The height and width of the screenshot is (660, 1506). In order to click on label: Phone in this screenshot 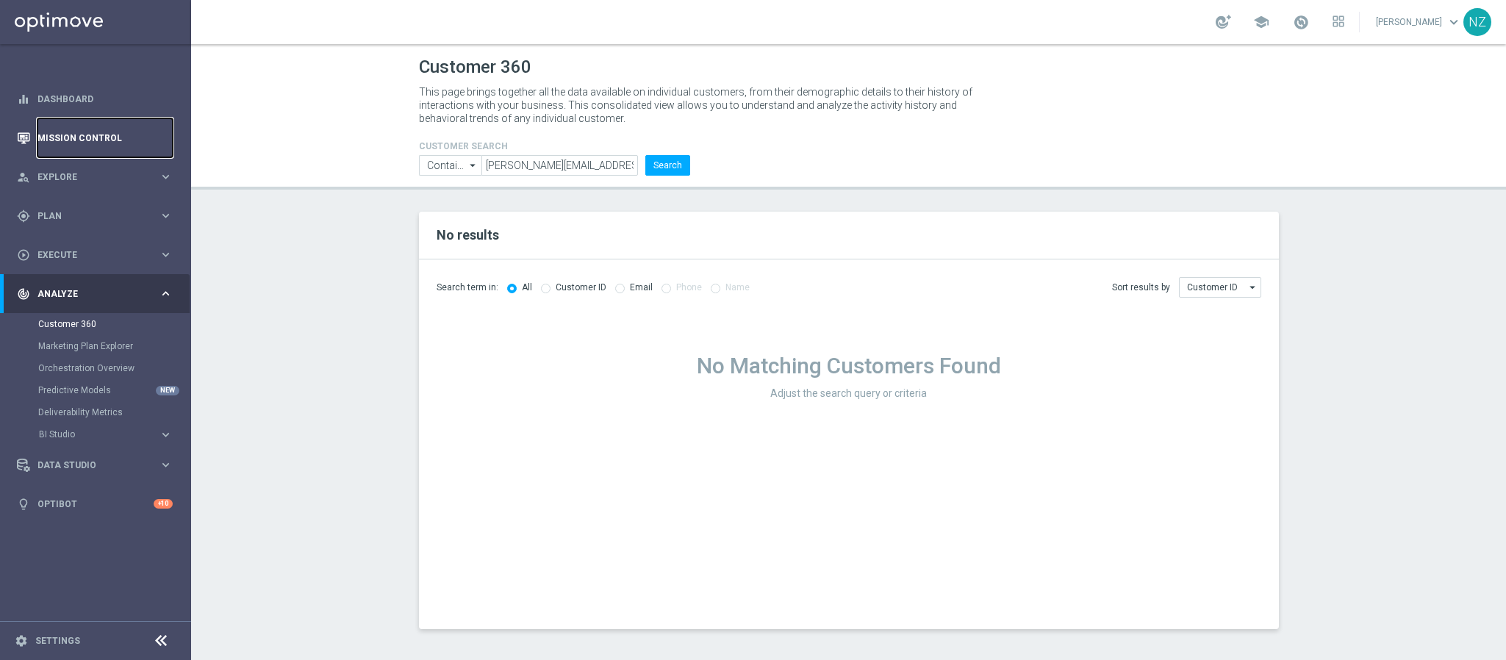, I will do `click(689, 287)`.